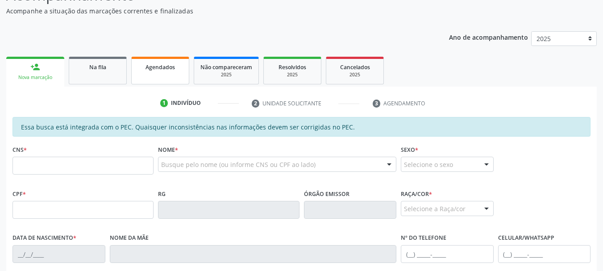 The height and width of the screenshot is (271, 603). What do you see at coordinates (35, 77) in the screenshot?
I see `div: Nova marcação` at bounding box center [35, 77].